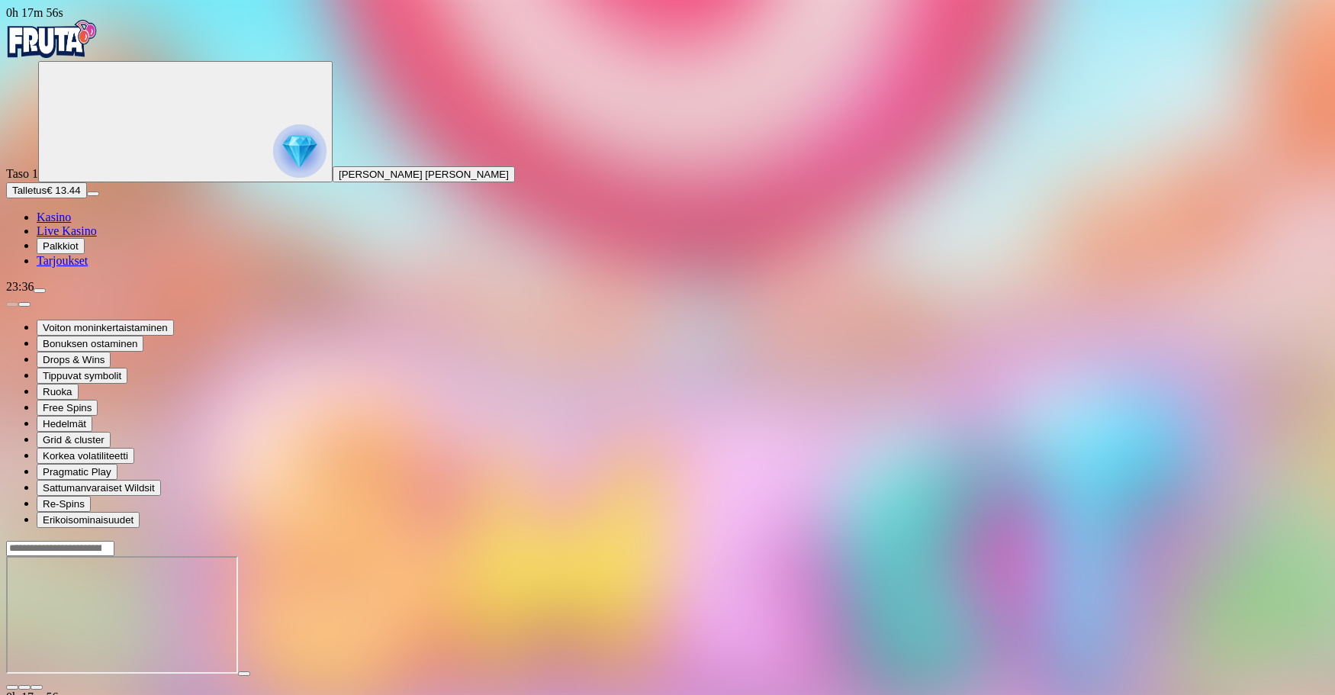 This screenshot has height=695, width=1335. What do you see at coordinates (73, 359) in the screenshot?
I see `button: Drops & Wins` at bounding box center [73, 359].